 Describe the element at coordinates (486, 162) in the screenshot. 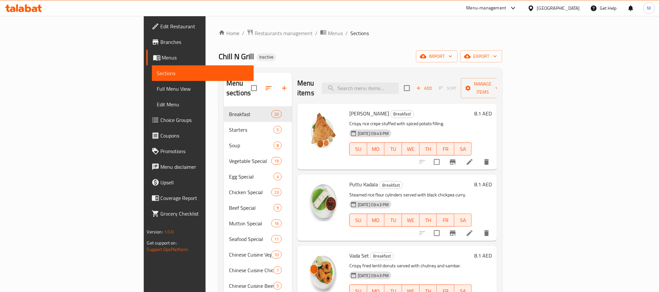

I see `button: delete` at that location.